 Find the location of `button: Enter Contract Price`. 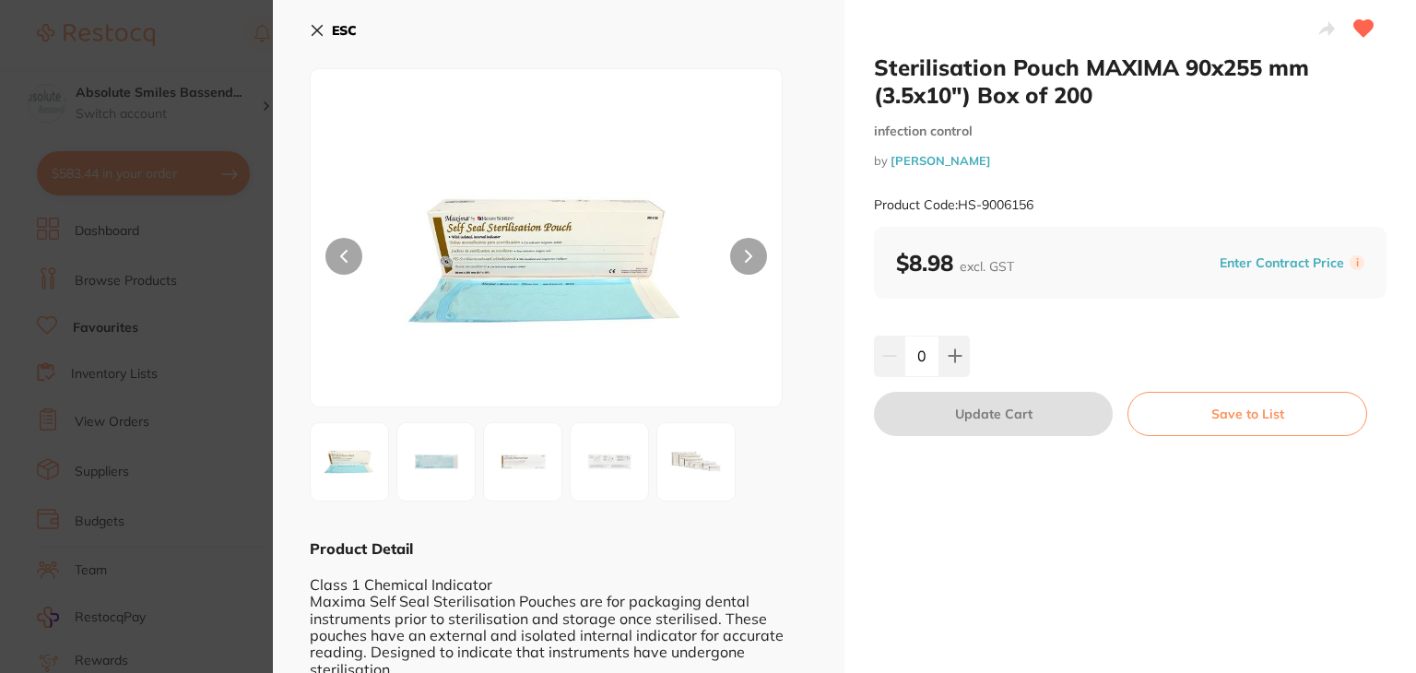

button: Enter Contract Price is located at coordinates (1282, 263).